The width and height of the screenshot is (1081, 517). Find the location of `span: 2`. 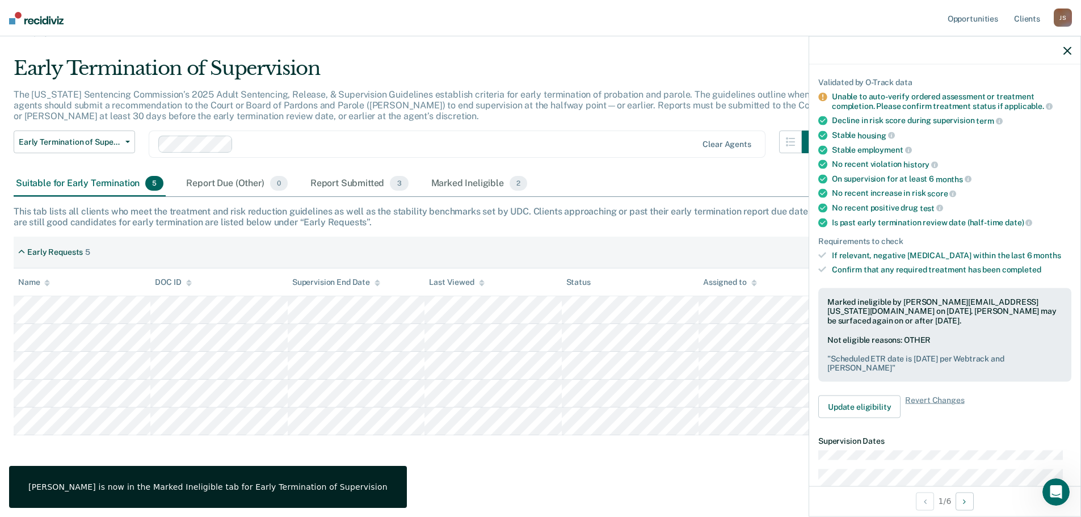

span: 2 is located at coordinates (518, 183).